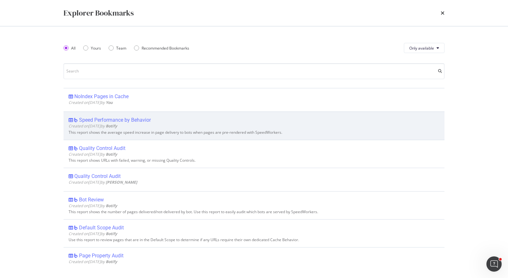  Describe the element at coordinates (101, 228) in the screenshot. I see `div: Default Scope Audit` at that location.